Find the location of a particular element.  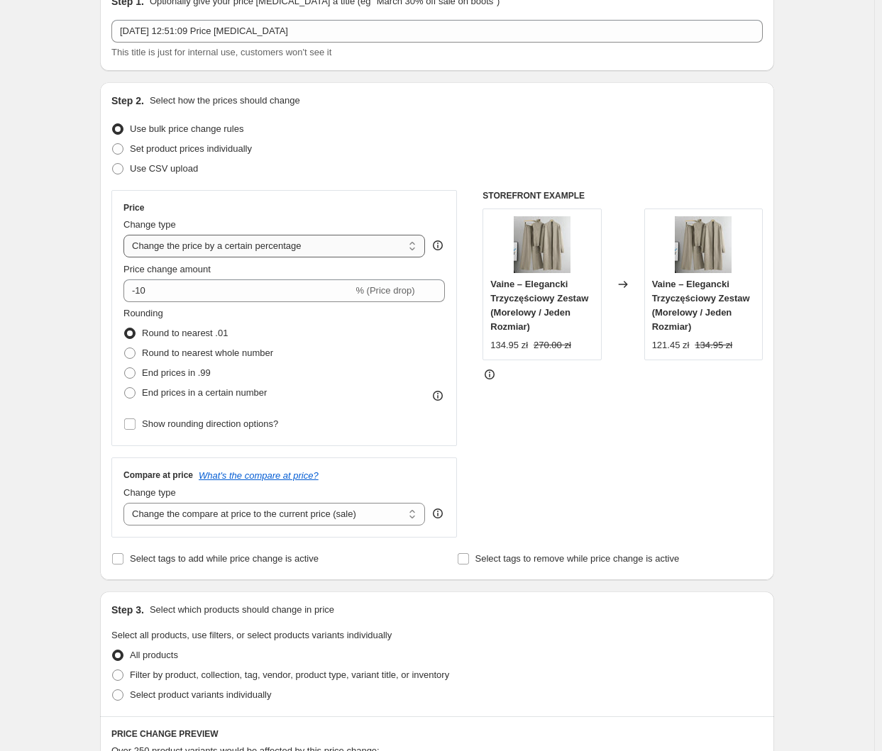

span: Select all products, use filters, or select products variants individually is located at coordinates (251, 635).